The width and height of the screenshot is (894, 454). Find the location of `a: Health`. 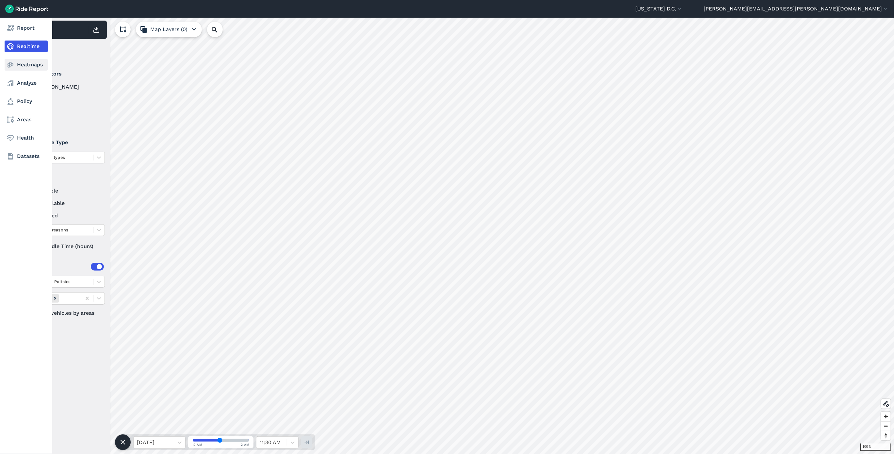

a: Health is located at coordinates (26, 138).